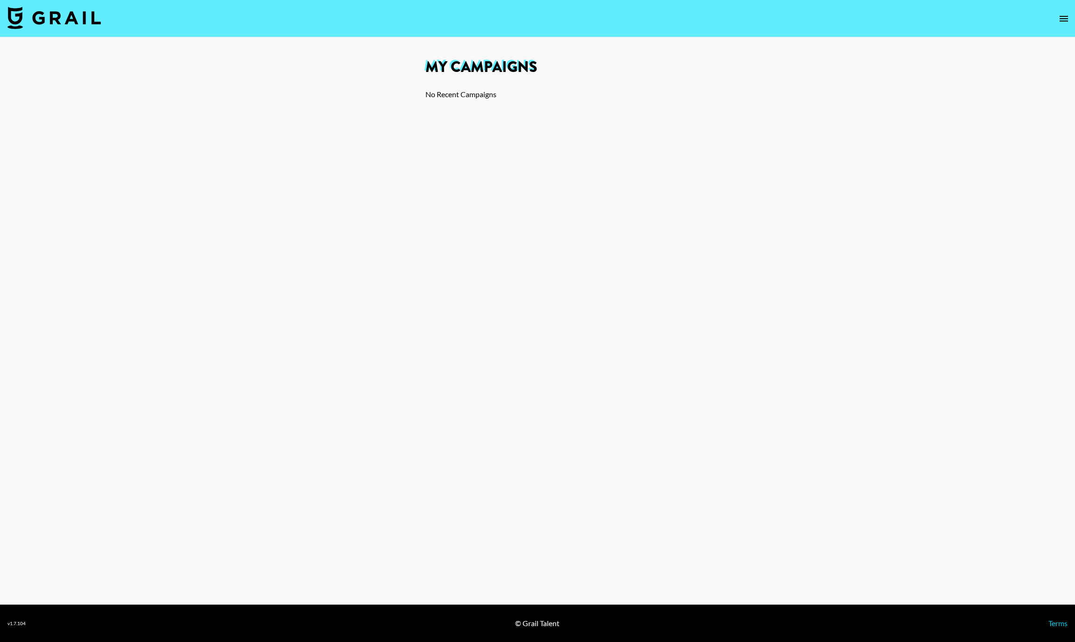 This screenshot has height=642, width=1075. Describe the element at coordinates (16, 623) in the screenshot. I see `div: v 1.7.104` at that location.